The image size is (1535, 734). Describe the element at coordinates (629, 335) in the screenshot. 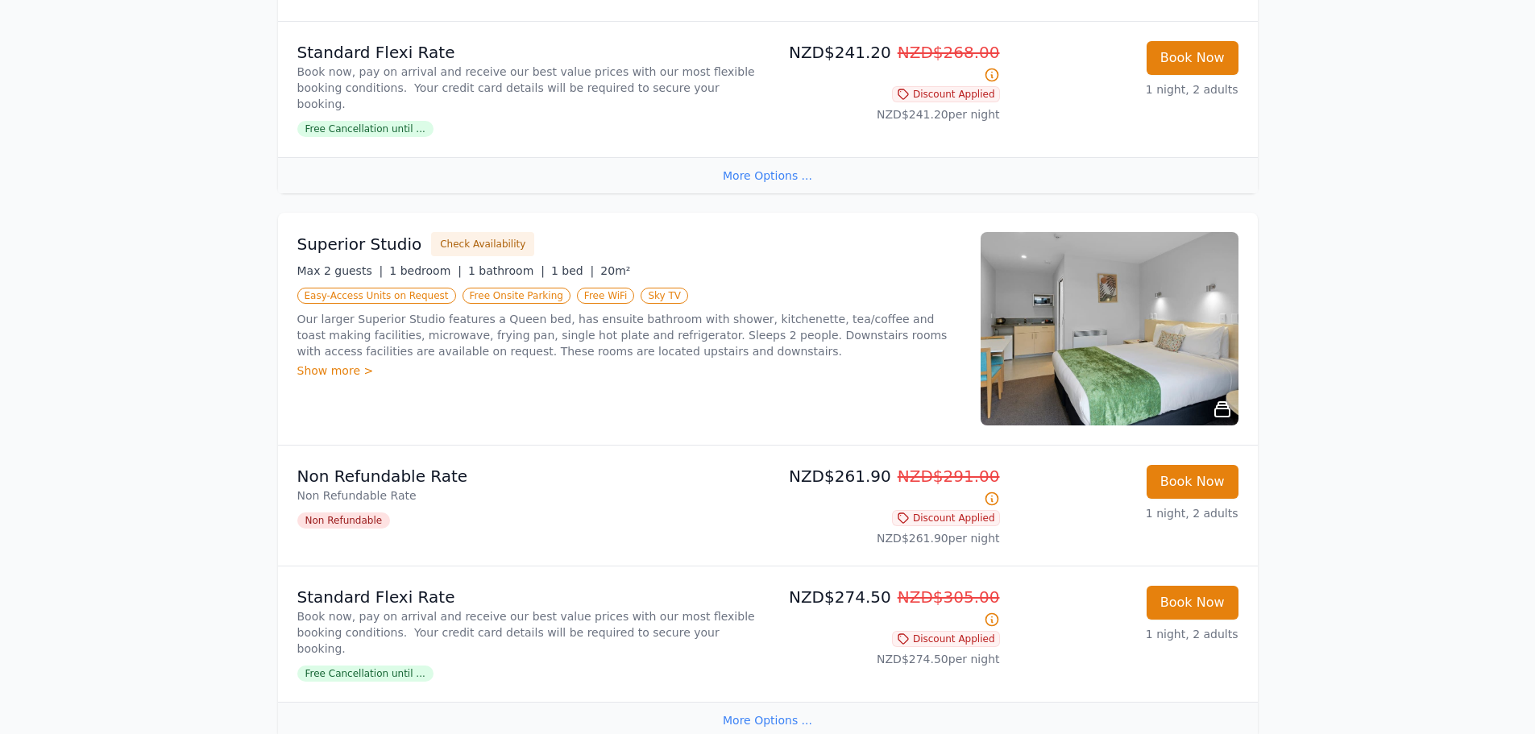

I see `p: Our larger Superior Studio features a Queen bed, has ensuite bathroom with shower, kitchenette, t...` at that location.